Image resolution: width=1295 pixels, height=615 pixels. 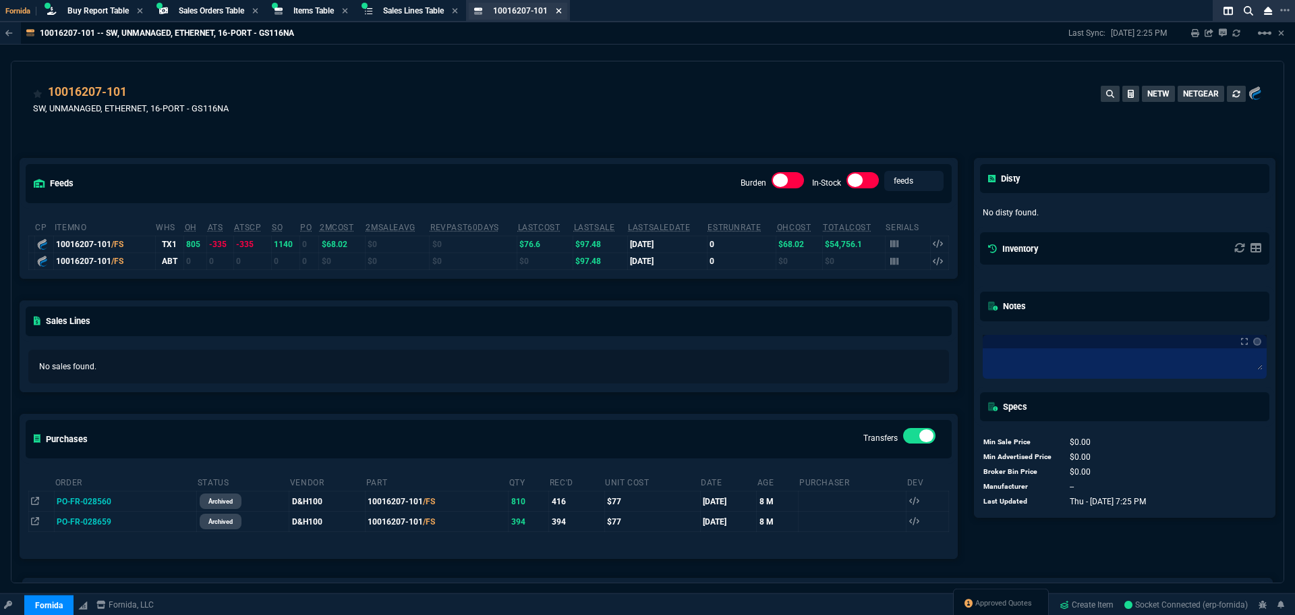 I want to click on nx-icon: Back to Table, so click(x=9, y=33).